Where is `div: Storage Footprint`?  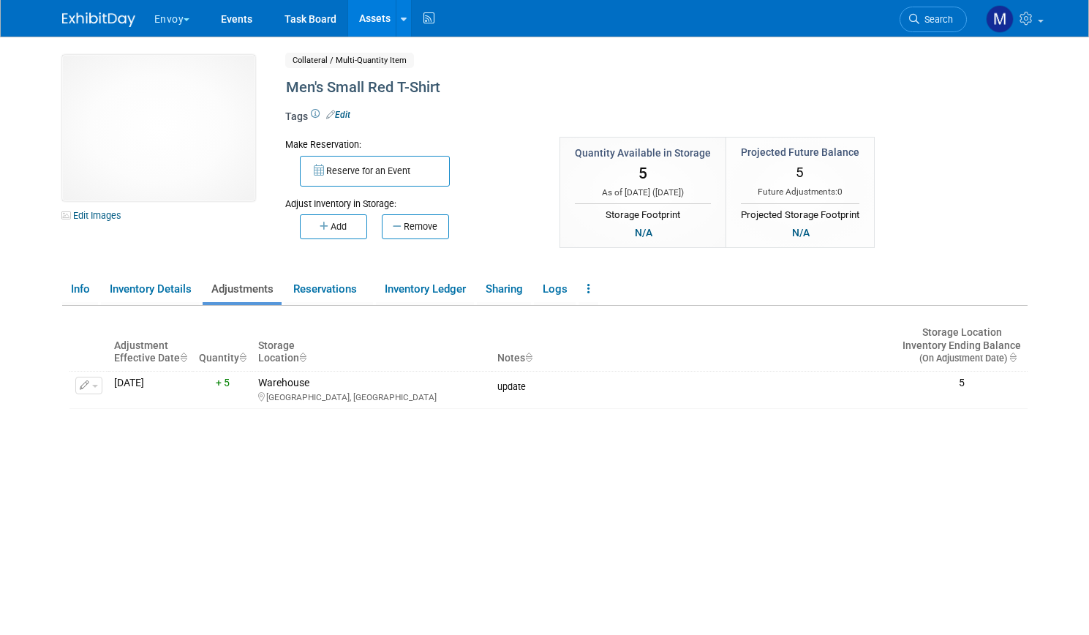
div: Storage Footprint is located at coordinates (643, 213).